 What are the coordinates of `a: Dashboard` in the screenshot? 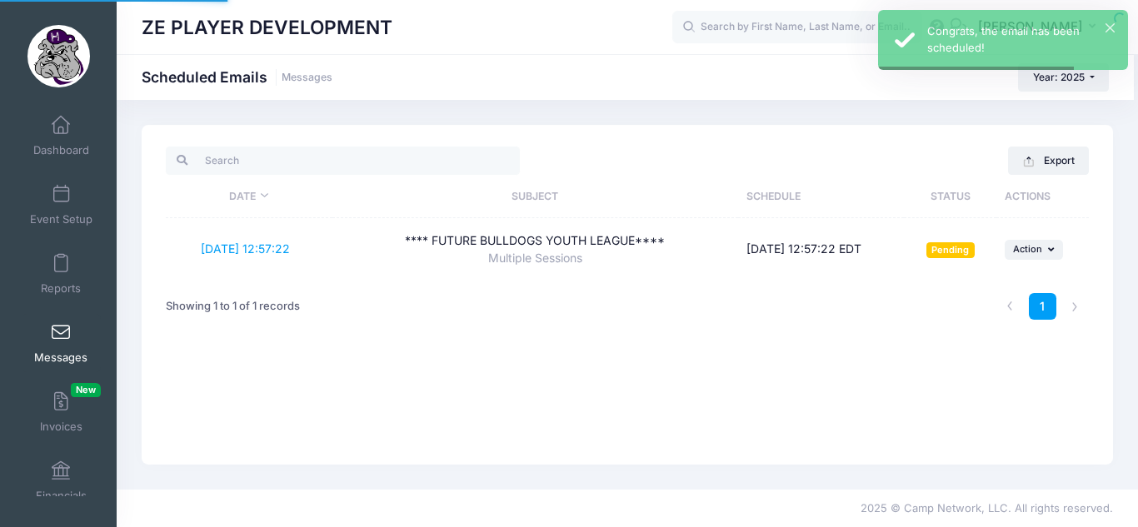 It's located at (61, 136).